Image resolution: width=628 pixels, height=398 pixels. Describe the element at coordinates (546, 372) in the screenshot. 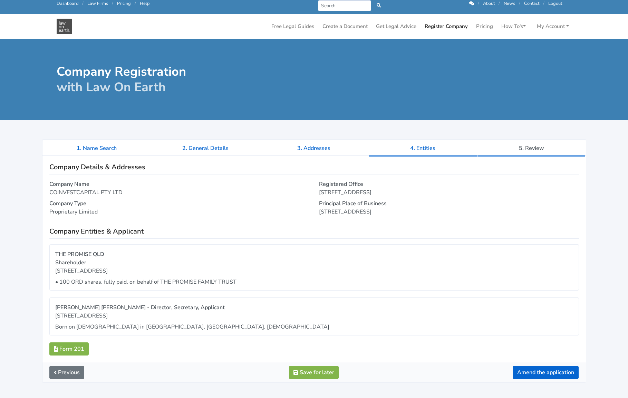

I see `button: Amend the application` at that location.